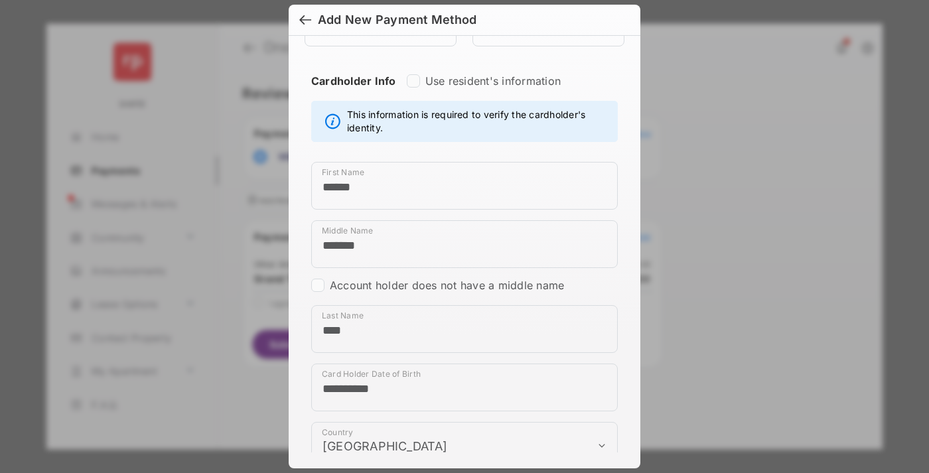 Image resolution: width=929 pixels, height=473 pixels. I want to click on label: Use resident's information, so click(493, 81).